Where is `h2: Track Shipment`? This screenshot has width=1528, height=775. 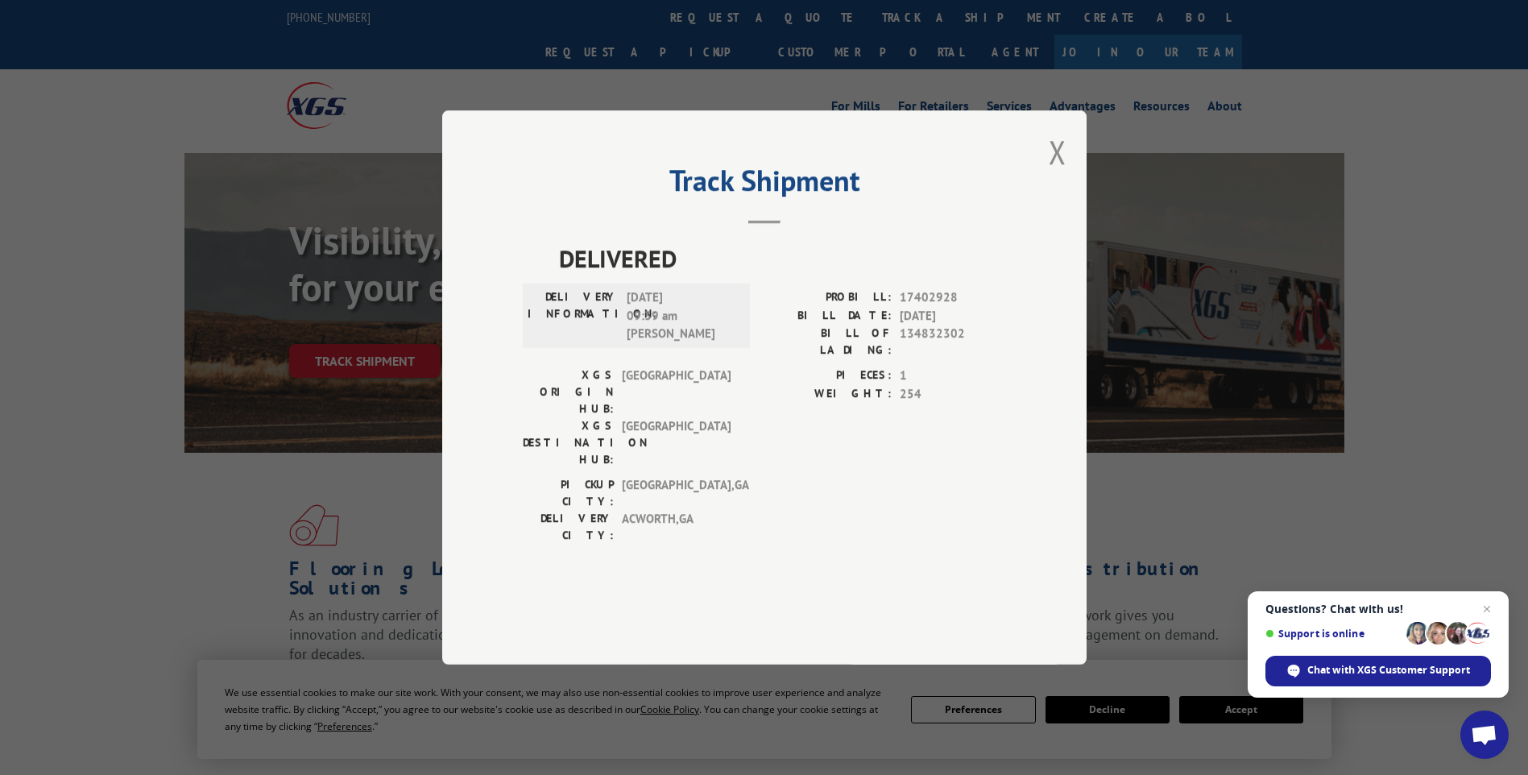 h2: Track Shipment is located at coordinates (764, 184).